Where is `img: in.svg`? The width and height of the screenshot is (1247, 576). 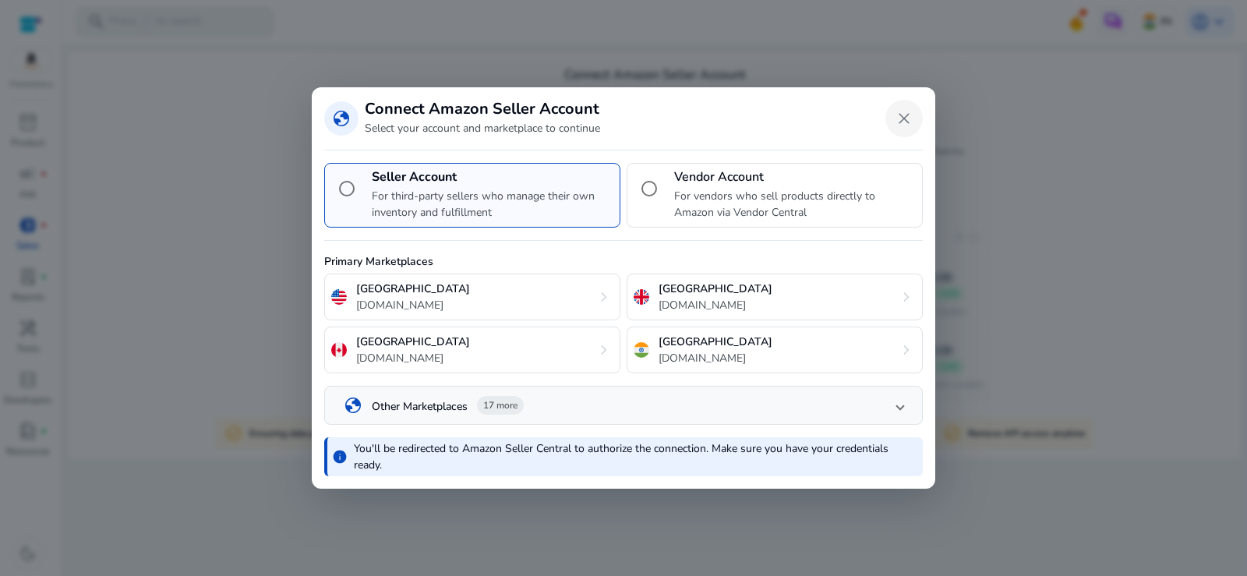
img: in.svg is located at coordinates (641, 350).